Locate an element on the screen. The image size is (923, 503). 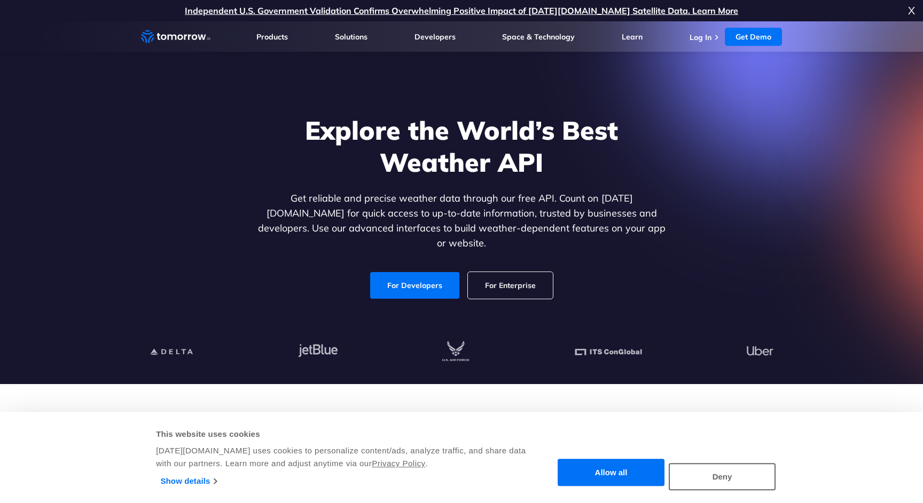
a: Products is located at coordinates (272, 37).